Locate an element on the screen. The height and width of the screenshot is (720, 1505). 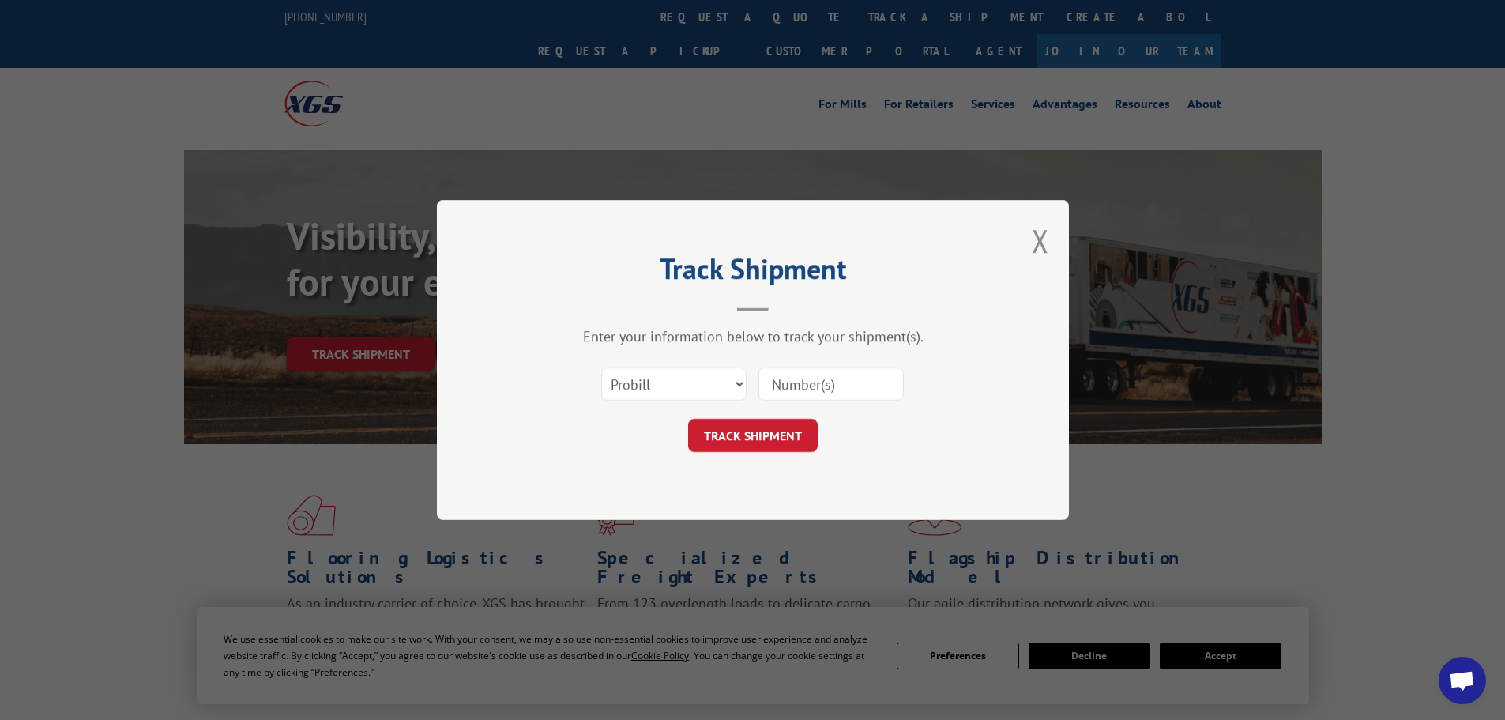
div: Open chat is located at coordinates (1463, 680).